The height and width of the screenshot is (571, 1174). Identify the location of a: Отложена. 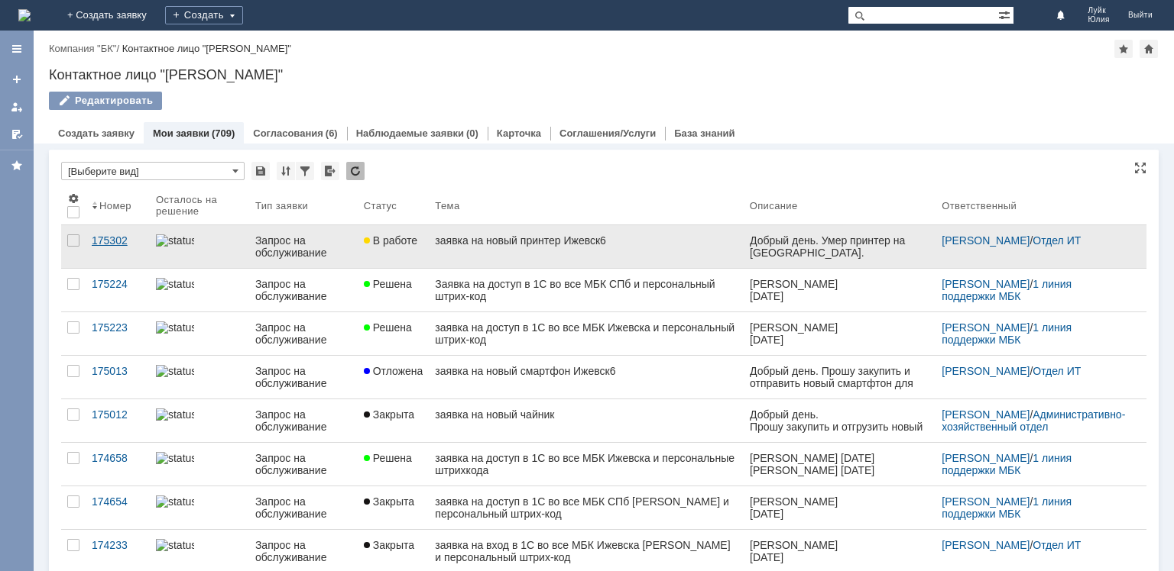
(393, 377).